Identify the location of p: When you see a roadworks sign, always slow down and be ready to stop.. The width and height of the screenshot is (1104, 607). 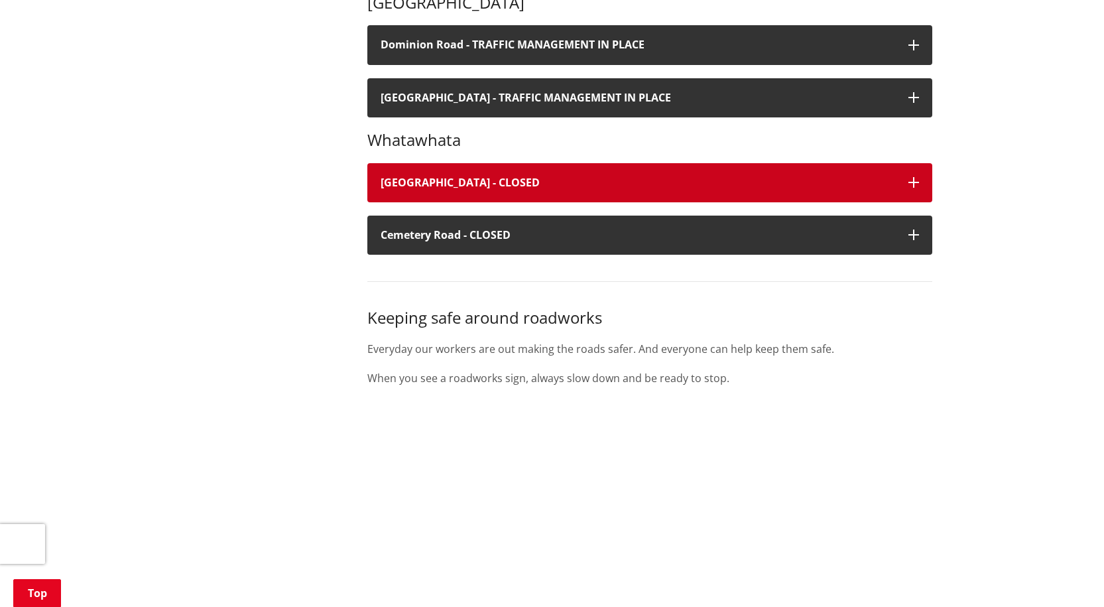
(650, 378).